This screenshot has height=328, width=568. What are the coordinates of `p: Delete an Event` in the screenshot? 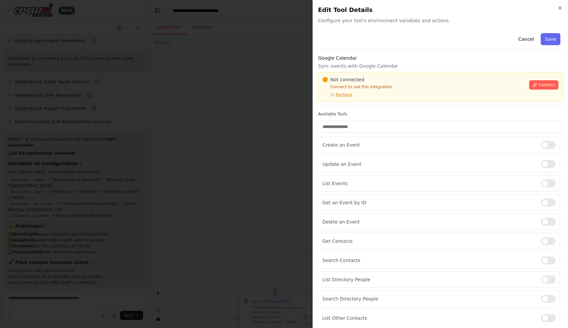 It's located at (429, 222).